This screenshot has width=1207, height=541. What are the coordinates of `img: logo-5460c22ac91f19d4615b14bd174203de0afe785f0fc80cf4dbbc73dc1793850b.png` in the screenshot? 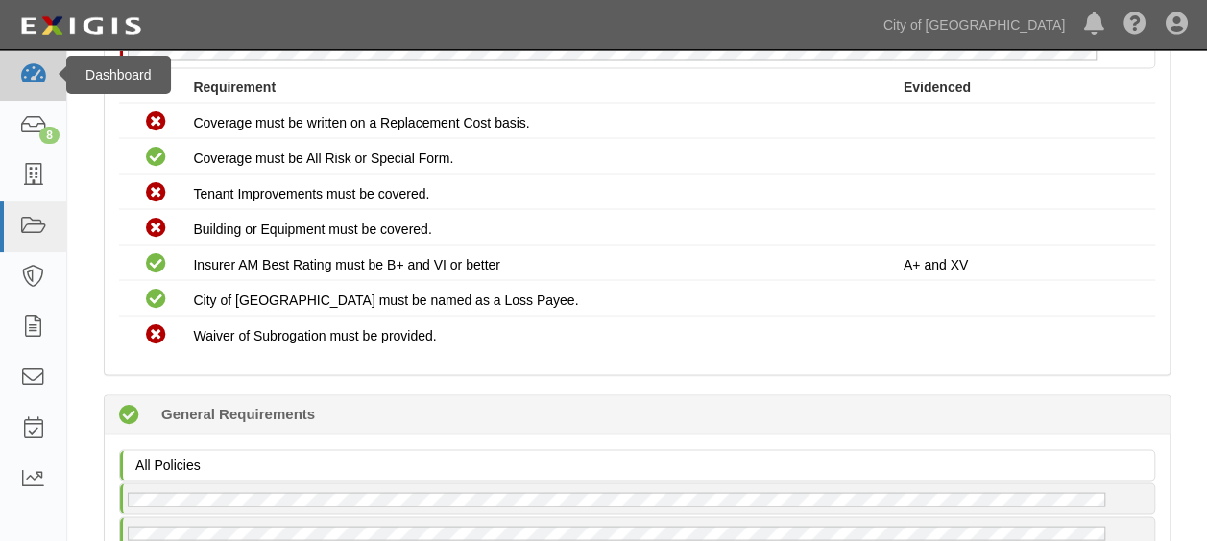 It's located at (81, 26).